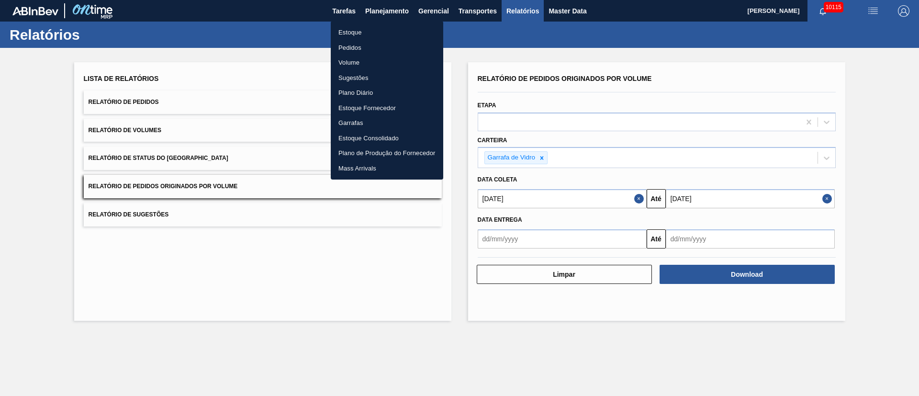 This screenshot has height=396, width=919. Describe the element at coordinates (387, 123) in the screenshot. I see `li: Garrafas` at that location.